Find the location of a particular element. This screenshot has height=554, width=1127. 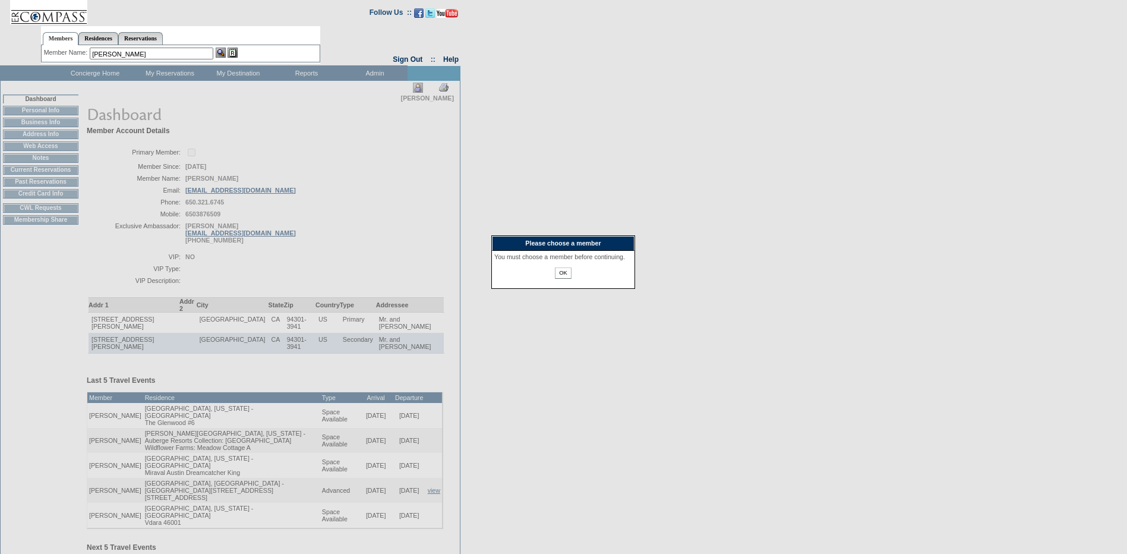

img: Subscribe to our YouTube Channel is located at coordinates (447, 13).